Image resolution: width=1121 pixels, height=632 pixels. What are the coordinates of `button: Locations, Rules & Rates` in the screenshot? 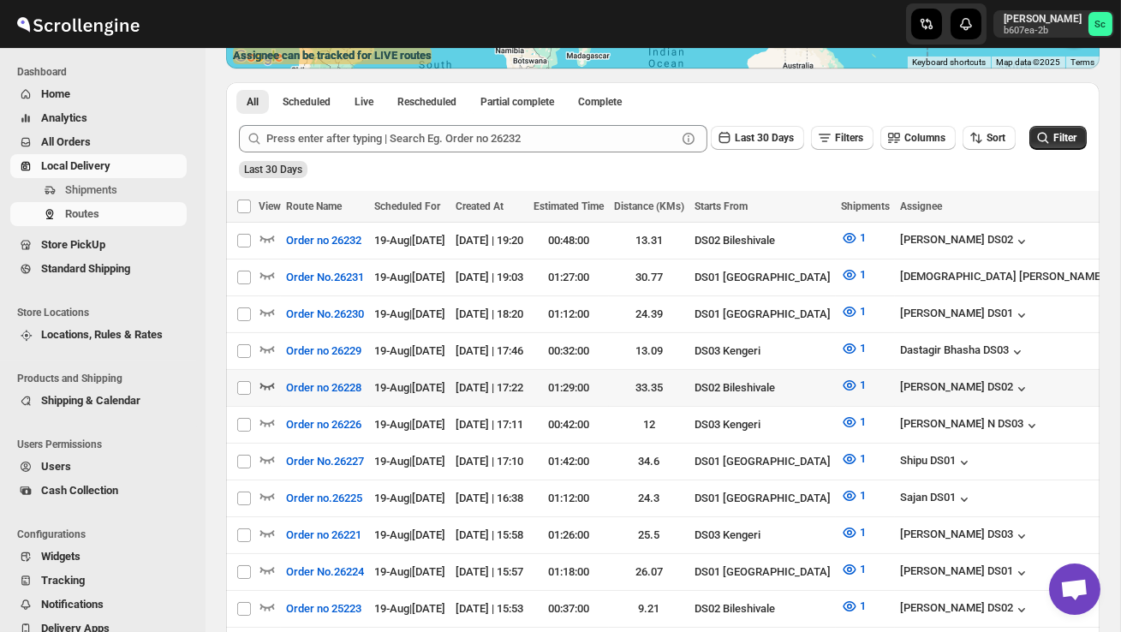 It's located at (98, 335).